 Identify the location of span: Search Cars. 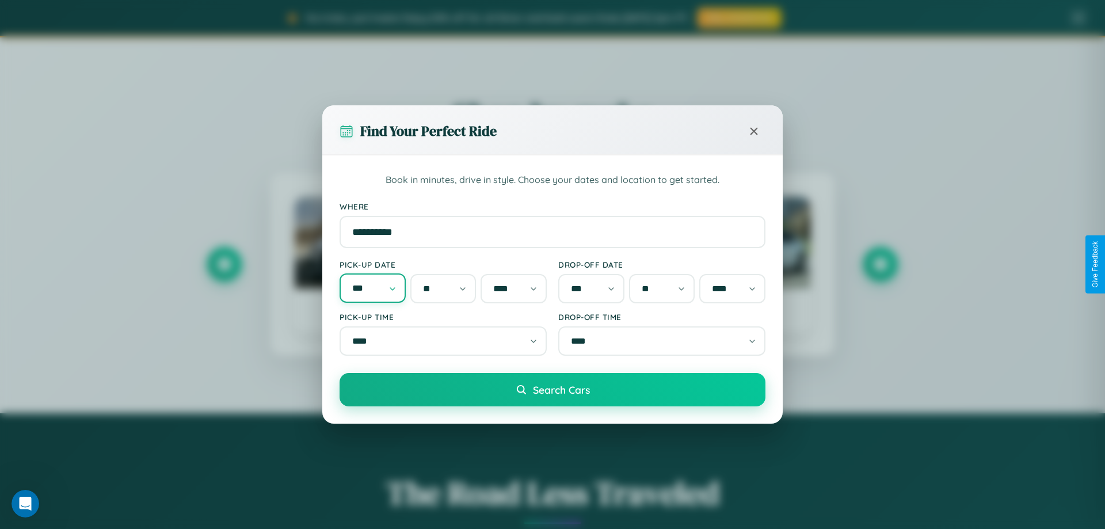
(561, 390).